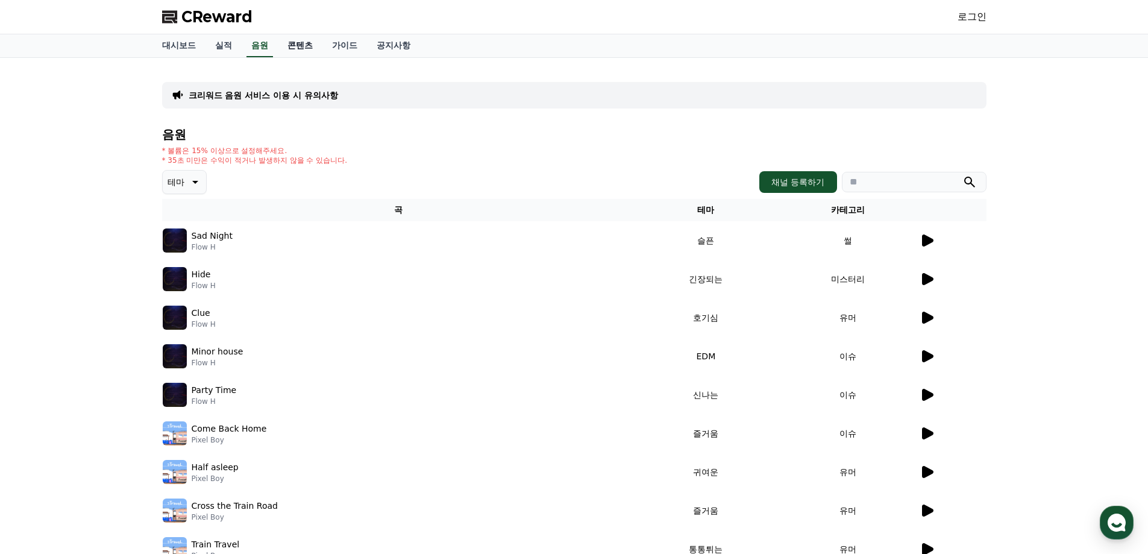  What do you see at coordinates (706, 395) in the screenshot?
I see `td: 신나는` at bounding box center [706, 395].